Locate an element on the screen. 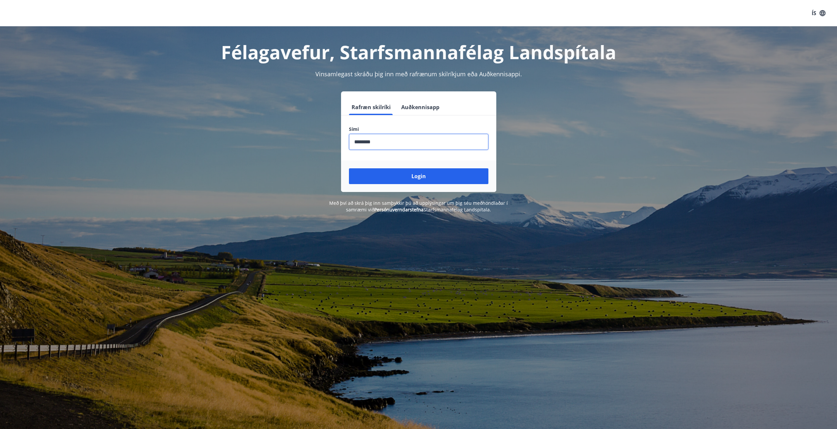  a: Persónuverndarstefna is located at coordinates (399, 209).